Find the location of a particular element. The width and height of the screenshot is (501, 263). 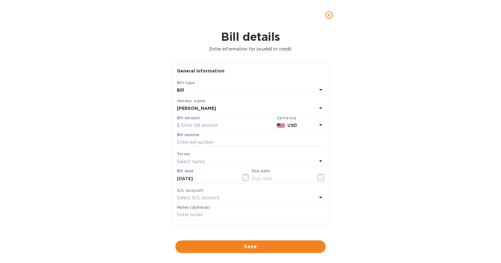

p: Select terms is located at coordinates (191, 161).